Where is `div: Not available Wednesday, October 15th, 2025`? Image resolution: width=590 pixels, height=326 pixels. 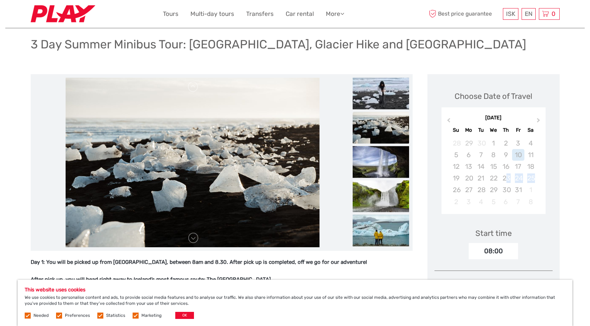 div: Not available Wednesday, October 15th, 2025 is located at coordinates (493, 166).